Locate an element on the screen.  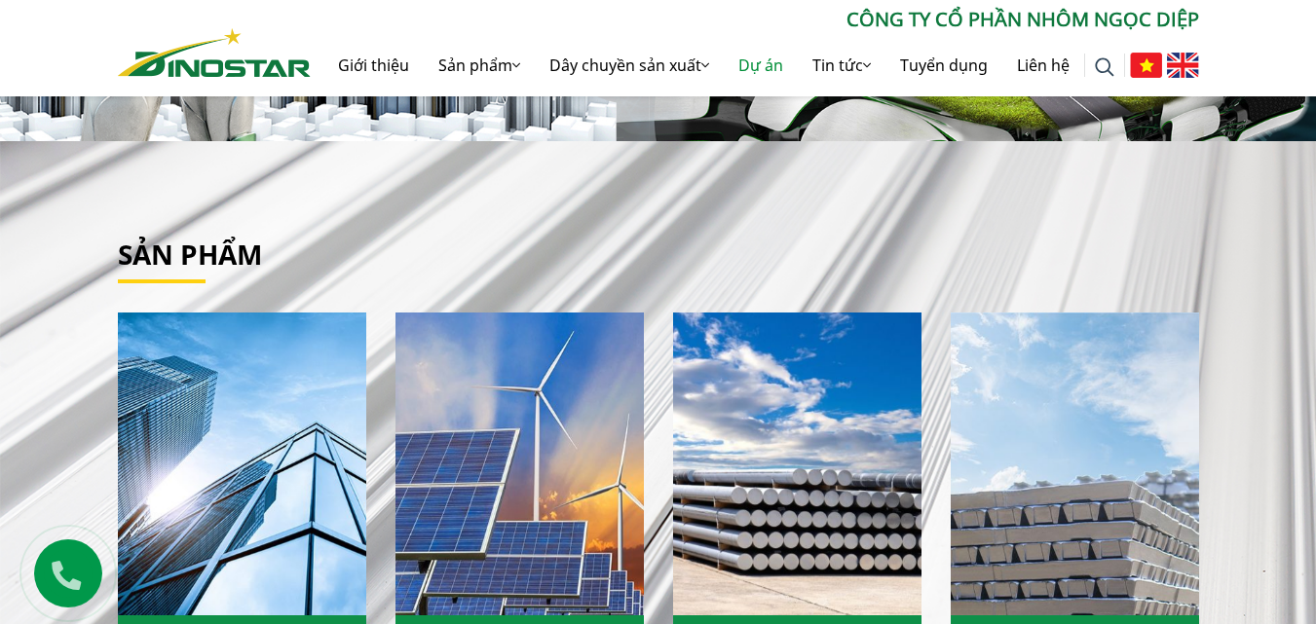
a: Tuyển dụng is located at coordinates (944, 65).